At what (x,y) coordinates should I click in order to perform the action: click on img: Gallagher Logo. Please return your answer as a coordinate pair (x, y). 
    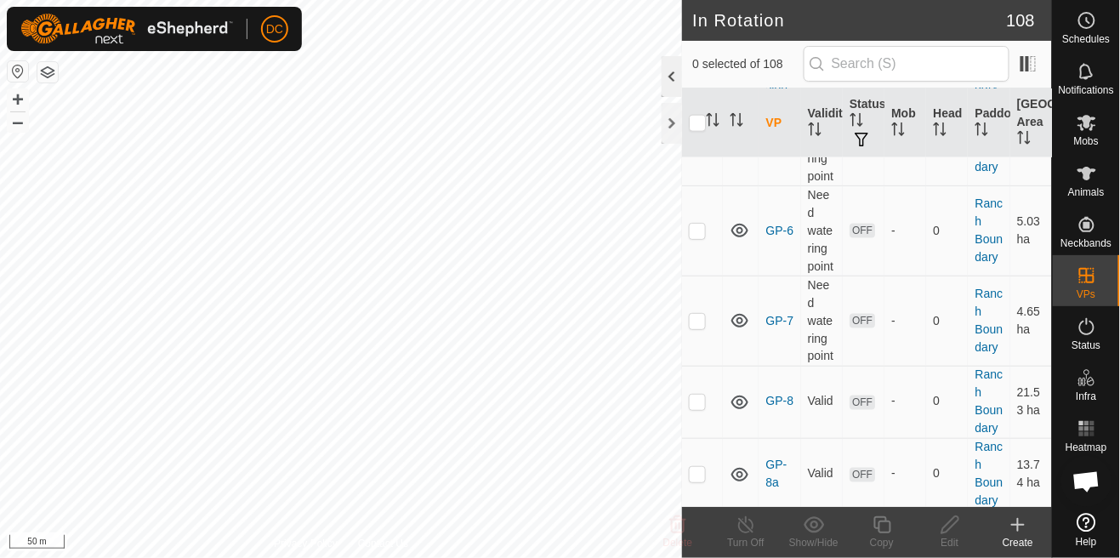
    Looking at the image, I should click on (127, 29).